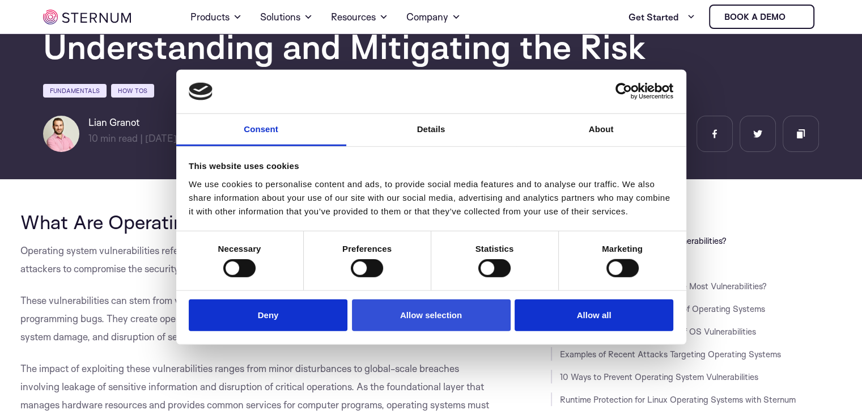  I want to click on a: Get Started, so click(662, 17).